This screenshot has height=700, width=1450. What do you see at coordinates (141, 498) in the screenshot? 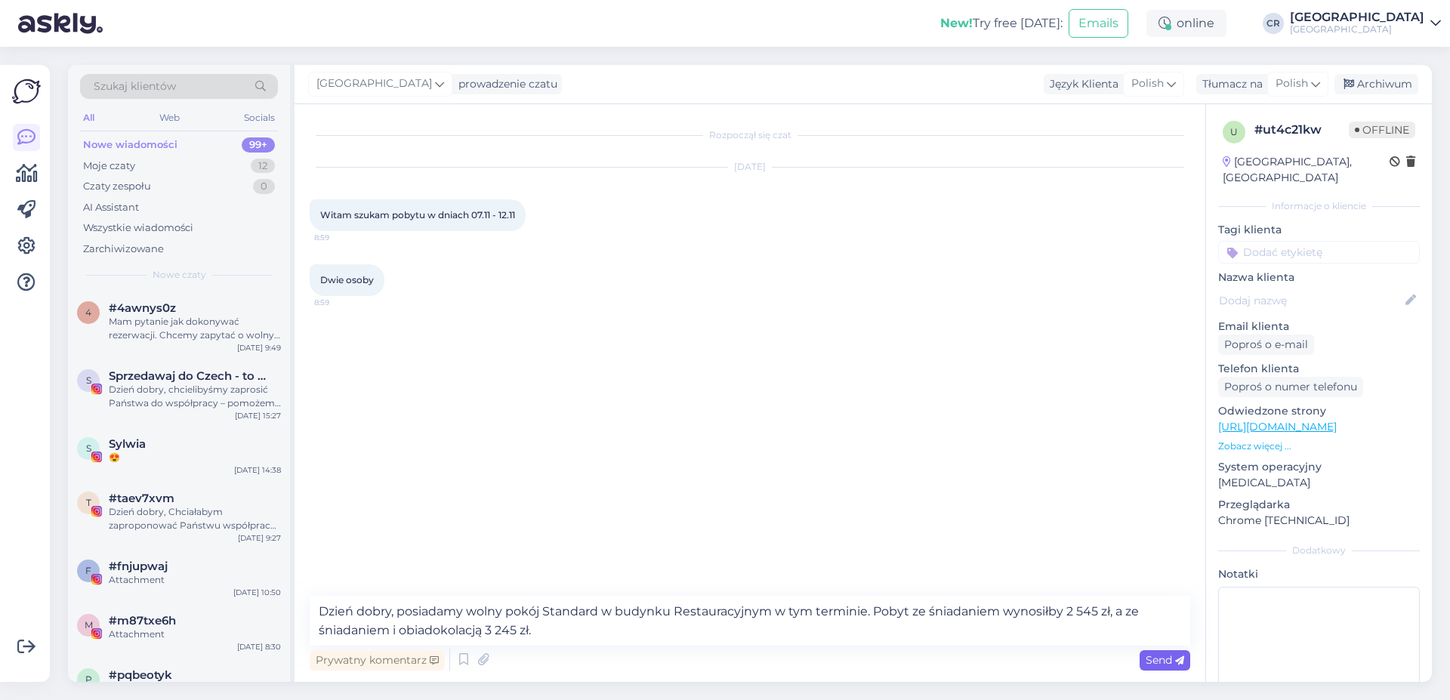
I see `span: #taev7xvm` at bounding box center [141, 498].